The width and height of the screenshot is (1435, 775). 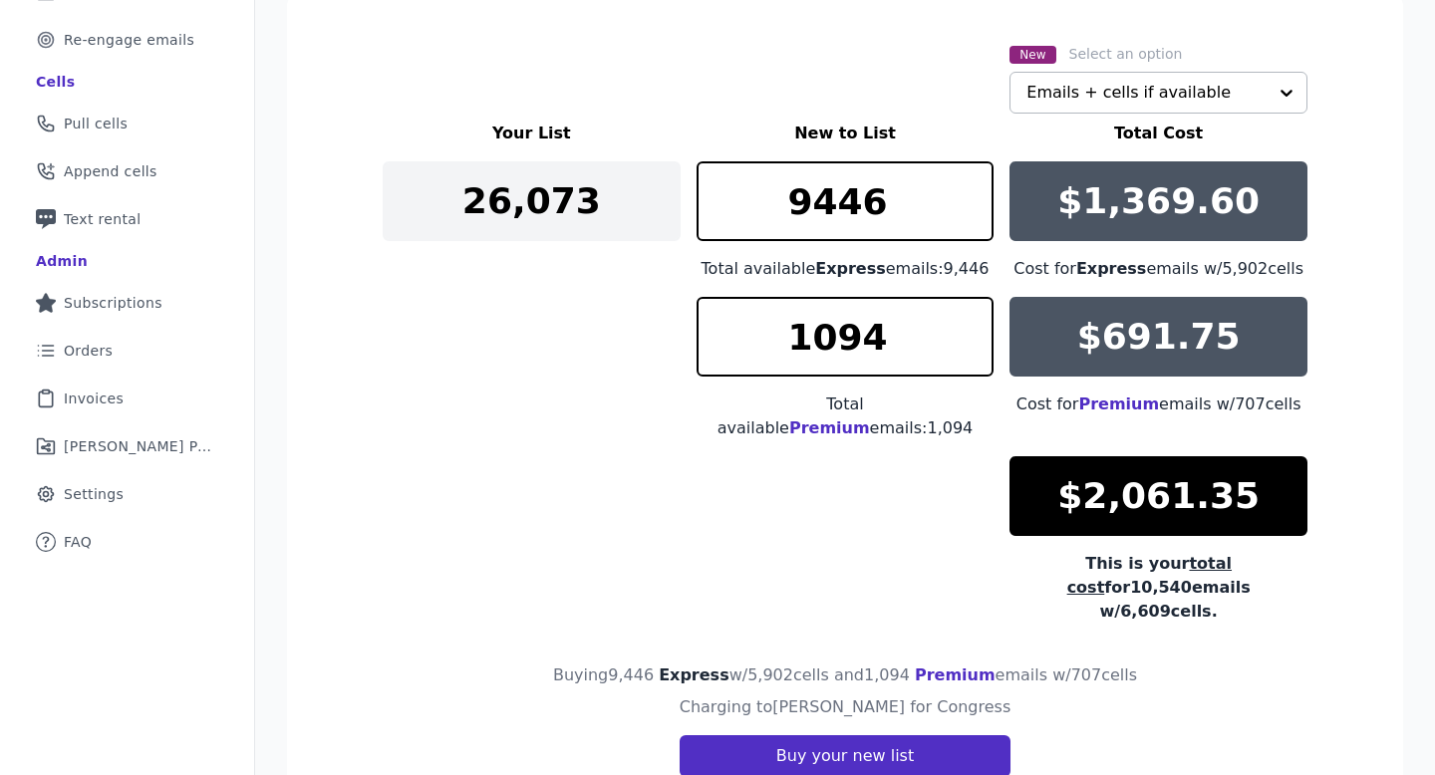 What do you see at coordinates (845, 269) in the screenshot?
I see `div: Total available emails: 9,446` at bounding box center [845, 269].